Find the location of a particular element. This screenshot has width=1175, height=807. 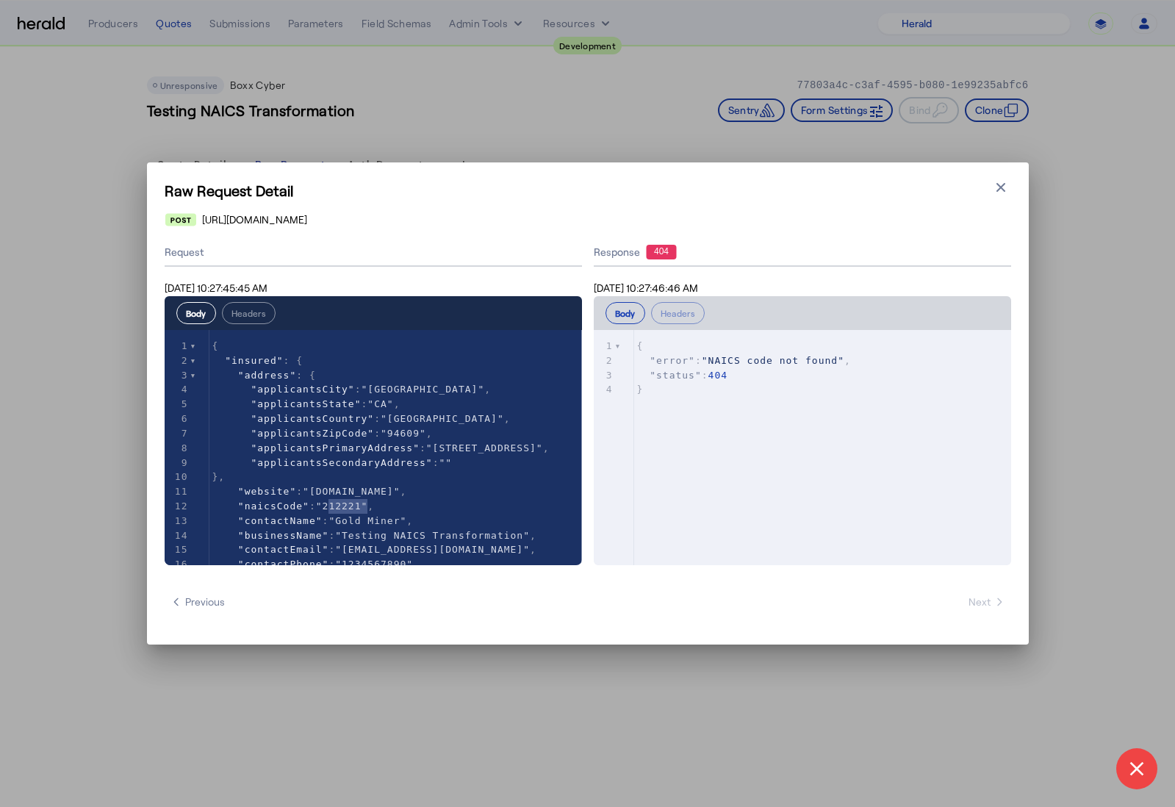

div: 10 is located at coordinates (177, 477).